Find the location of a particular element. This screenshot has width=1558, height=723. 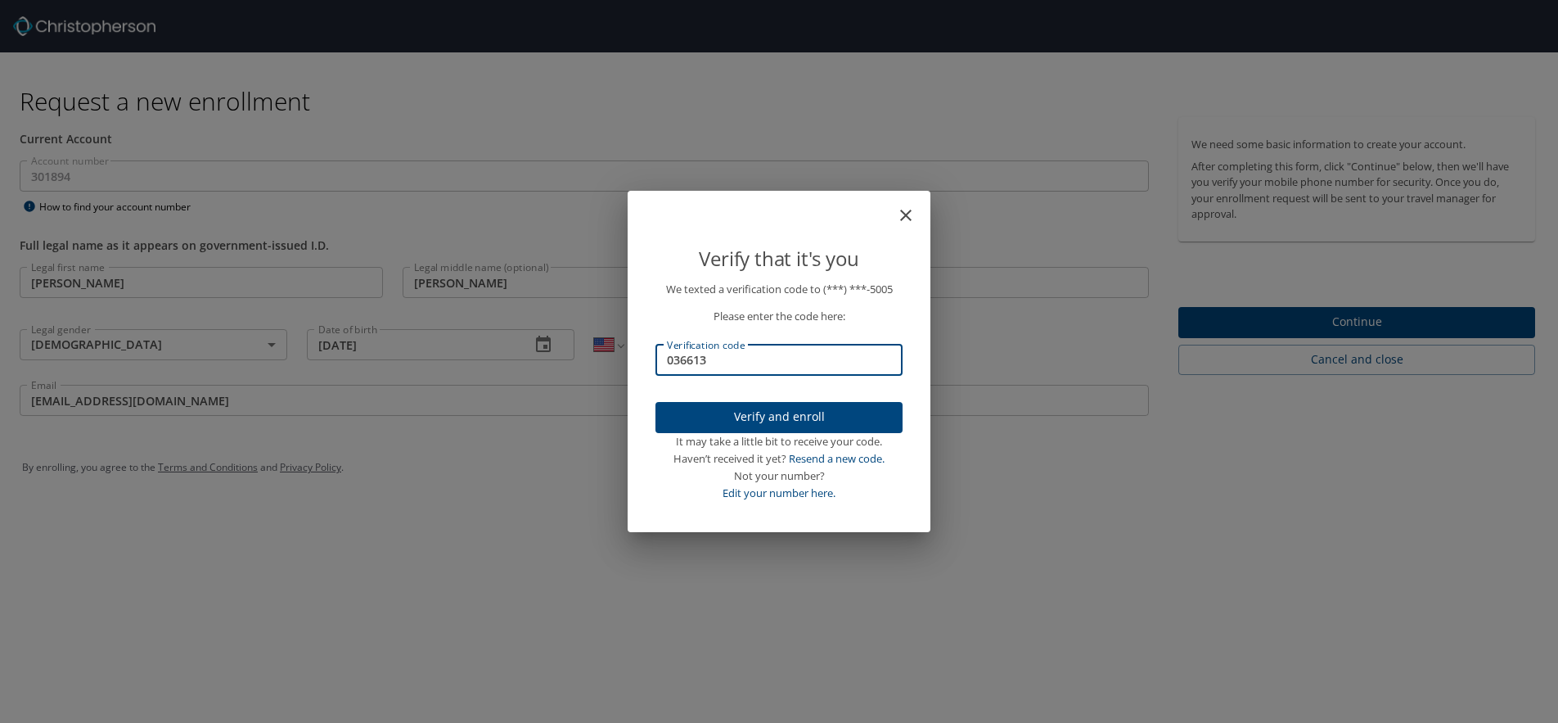

a: Edit your number here. is located at coordinates (779, 493).